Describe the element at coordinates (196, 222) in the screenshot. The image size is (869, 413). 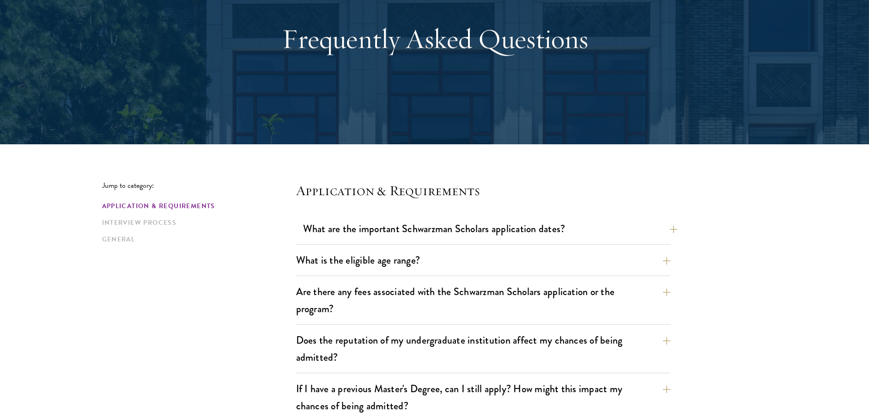
I see `a: Interview Process` at that location.